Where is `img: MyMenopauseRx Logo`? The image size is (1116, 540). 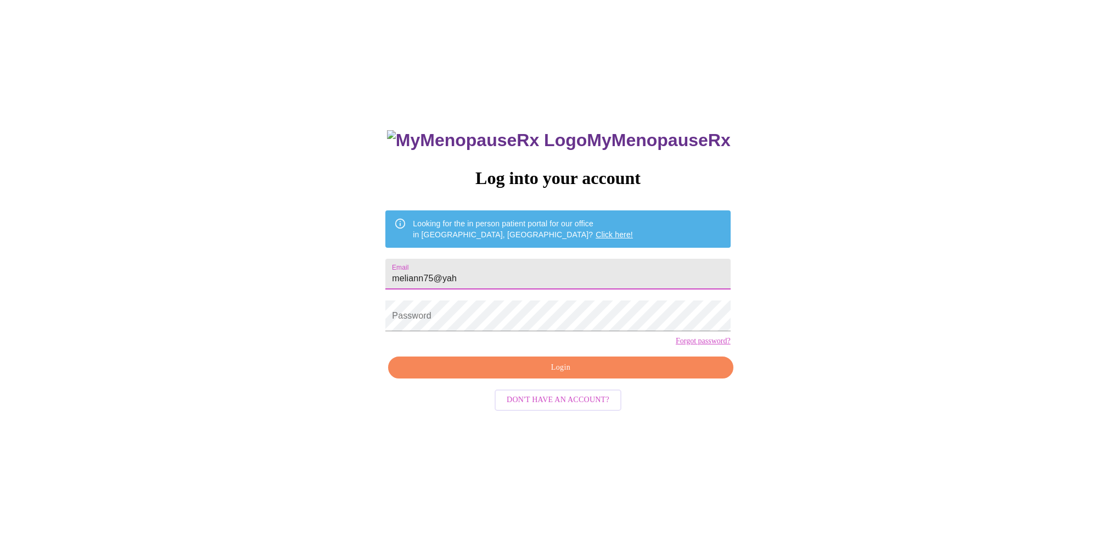
img: MyMenopauseRx Logo is located at coordinates (487, 140).